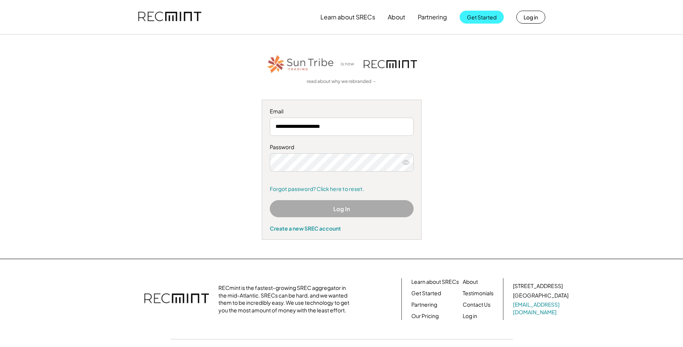 Image resolution: width=683 pixels, height=347 pixels. What do you see at coordinates (342, 208) in the screenshot?
I see `button: Log In` at bounding box center [342, 208].